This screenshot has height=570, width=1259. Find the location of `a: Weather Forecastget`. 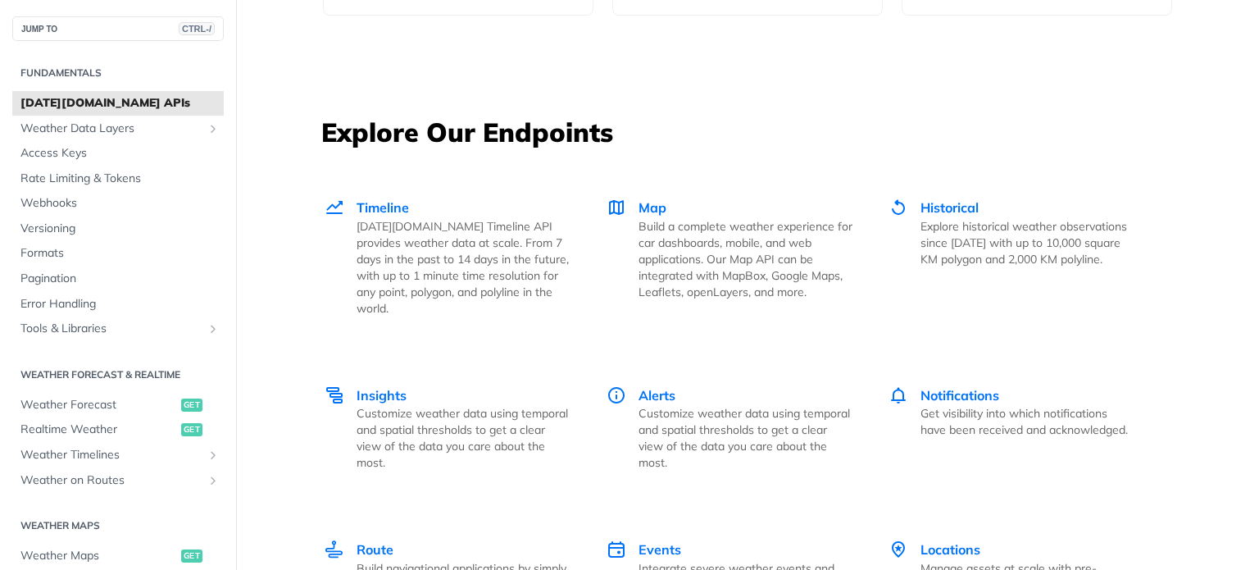

a: Weather Forecastget is located at coordinates (118, 405).